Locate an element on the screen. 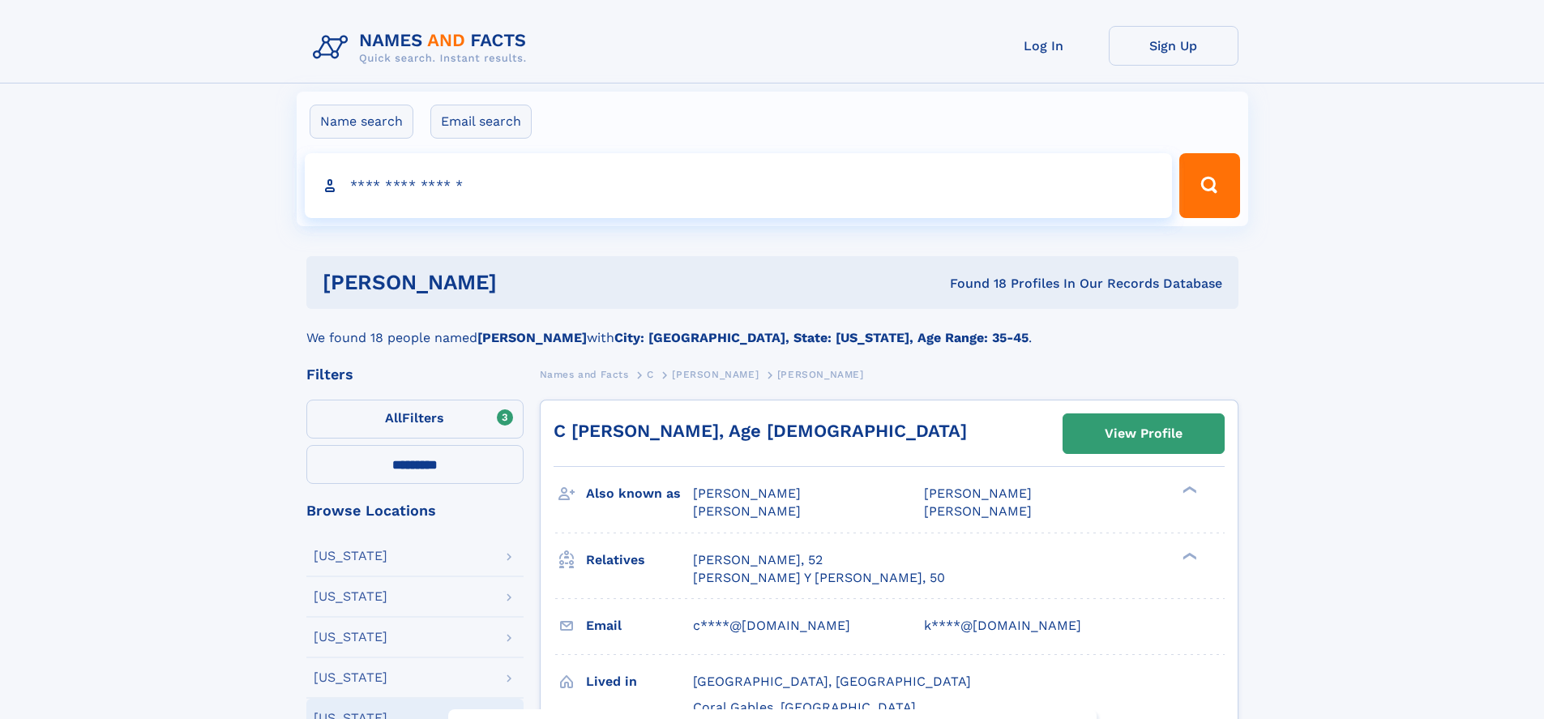  a: C is located at coordinates (650, 374).